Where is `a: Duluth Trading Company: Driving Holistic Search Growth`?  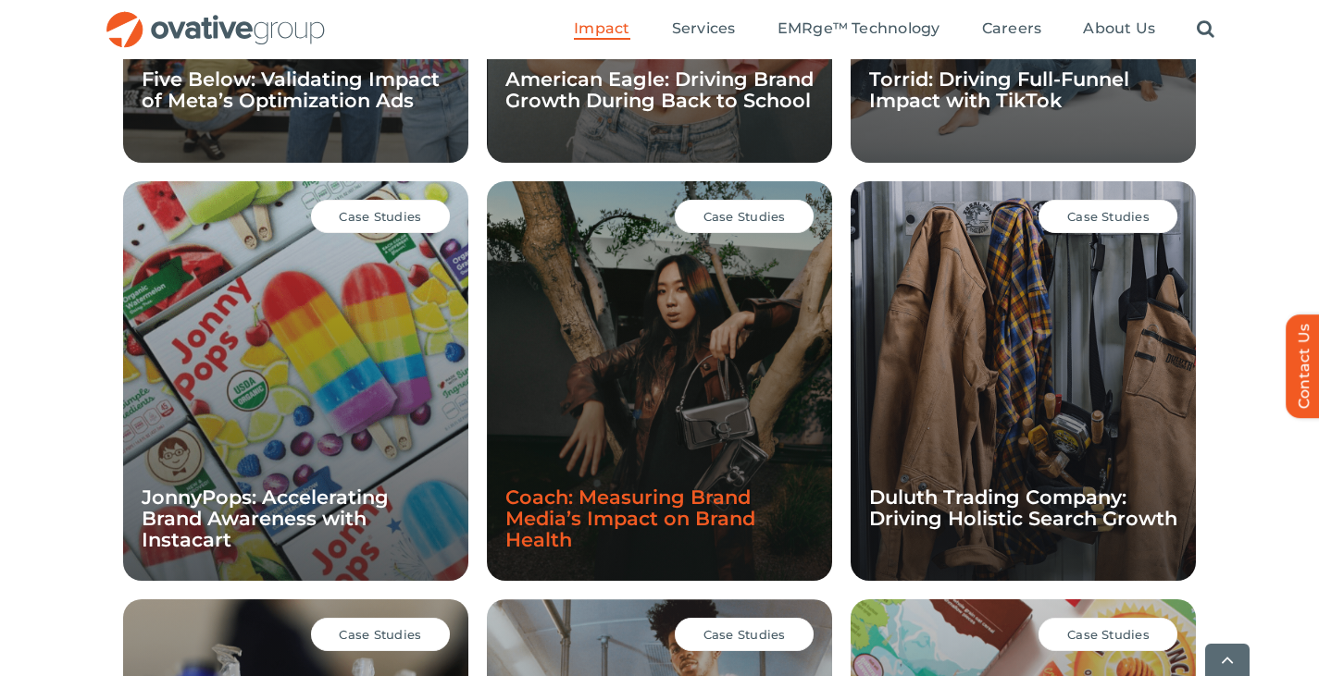
a: Duluth Trading Company: Driving Holistic Search Growth is located at coordinates (1023, 508).